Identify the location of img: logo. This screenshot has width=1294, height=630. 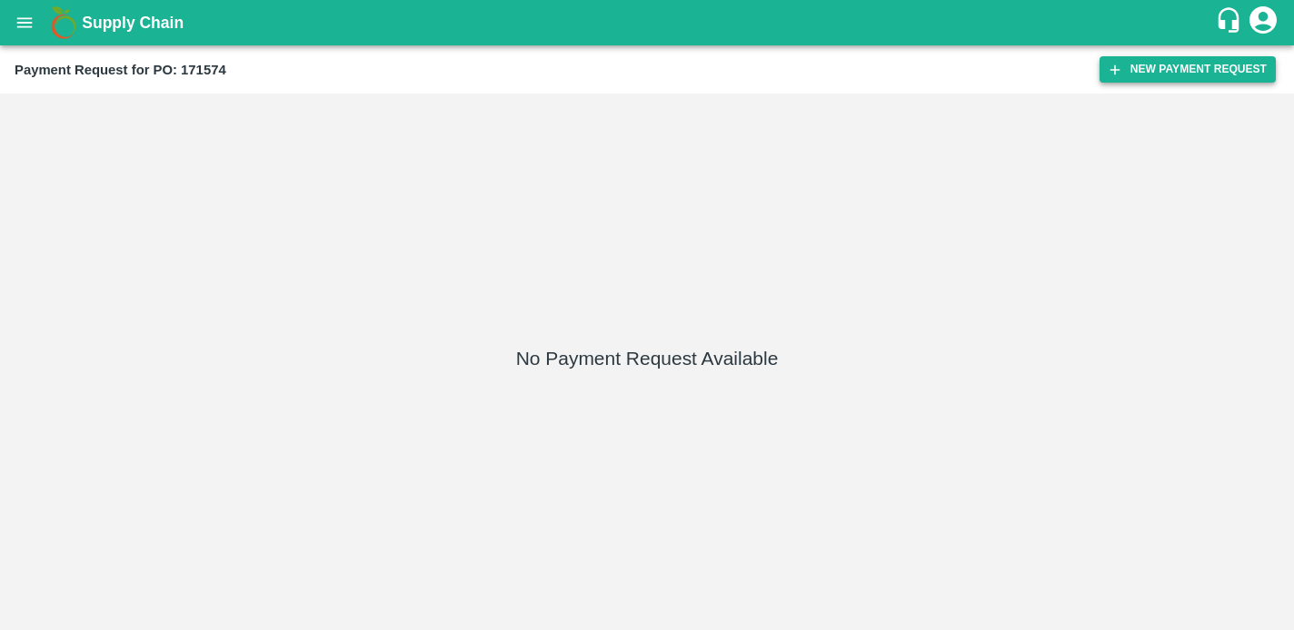
(64, 23).